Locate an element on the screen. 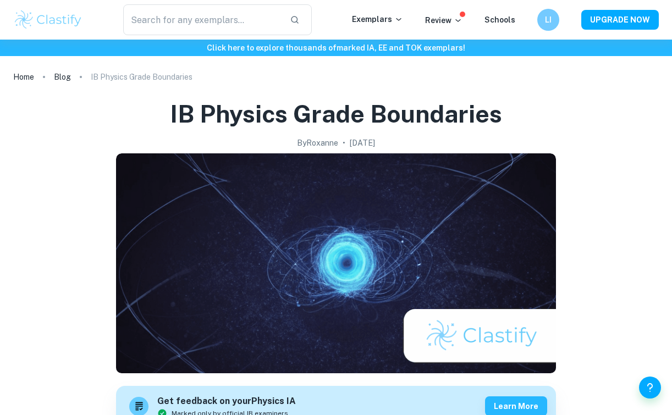 The height and width of the screenshot is (415, 672). p: Review is located at coordinates (444, 20).